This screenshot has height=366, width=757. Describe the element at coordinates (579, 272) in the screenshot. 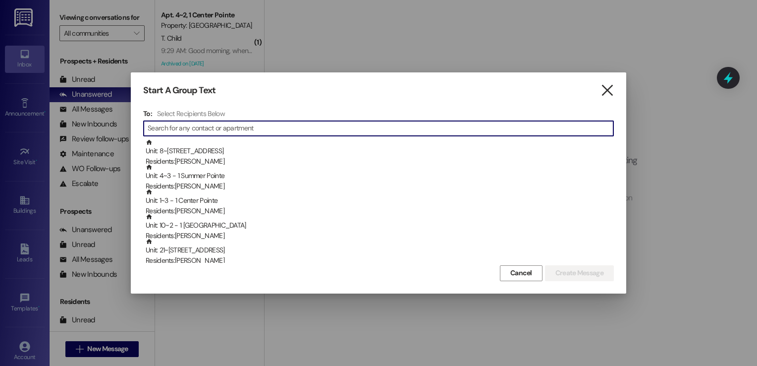

I see `span: Create Message` at that location.